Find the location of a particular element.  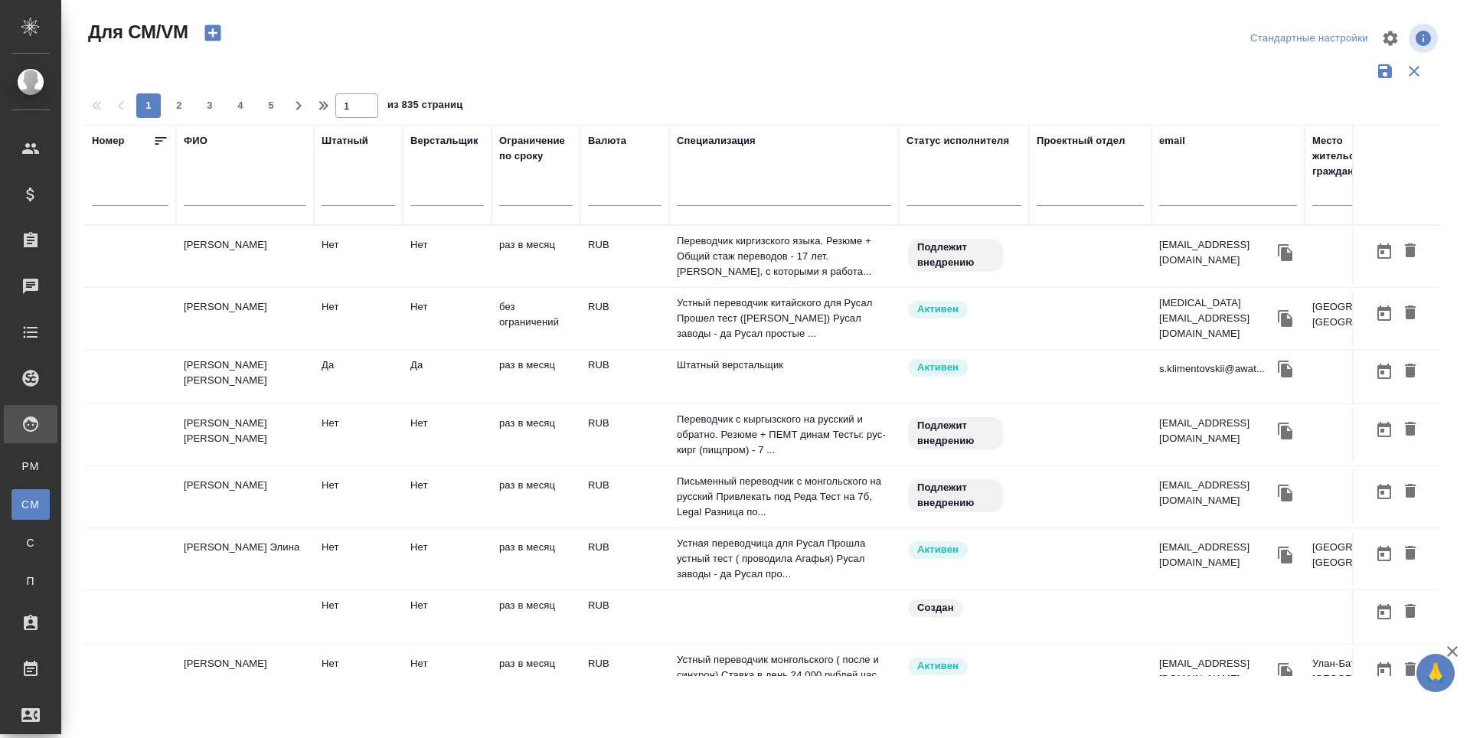

button: 3 is located at coordinates (210, 106).